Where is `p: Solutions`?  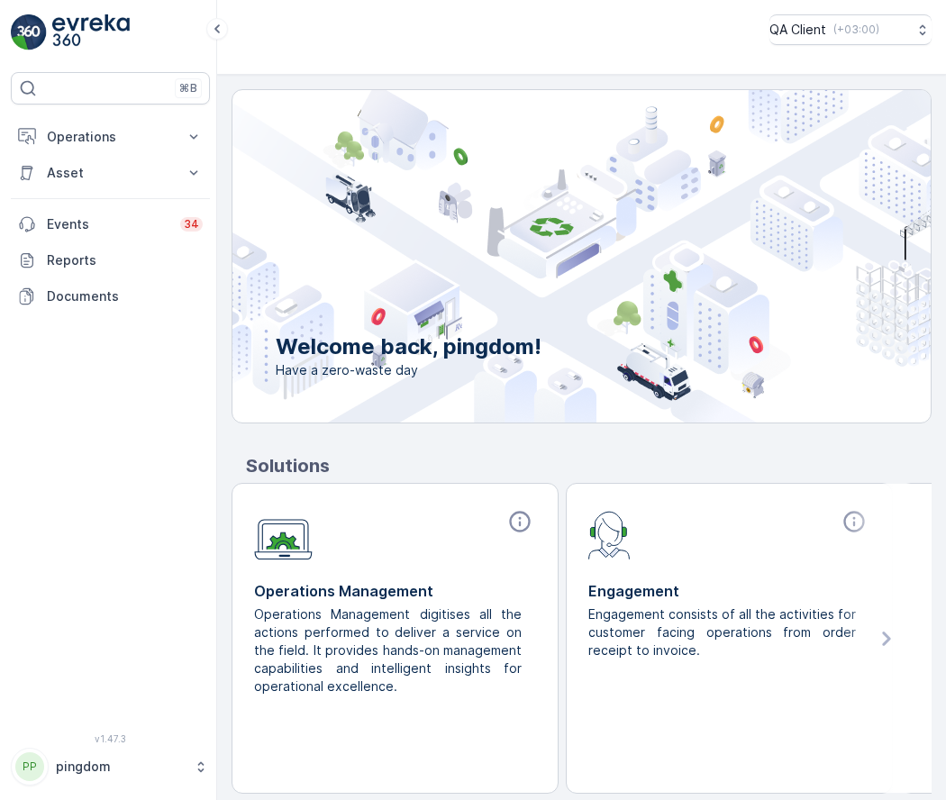
p: Solutions is located at coordinates (588, 466).